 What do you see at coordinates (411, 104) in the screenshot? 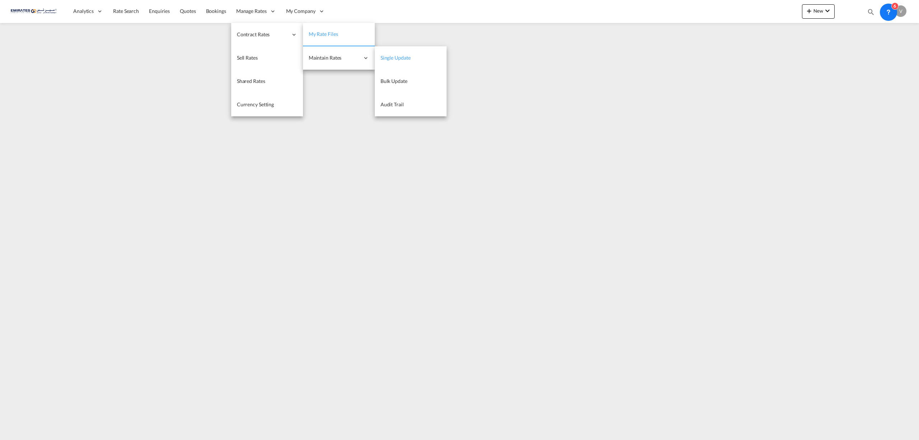
I see `a: Audit Trail` at bounding box center [411, 104].